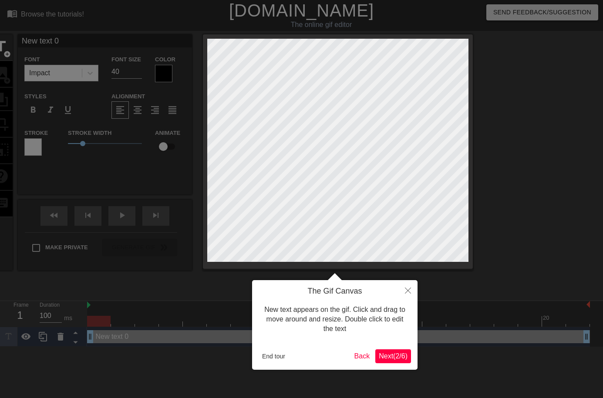  What do you see at coordinates (335, 292) in the screenshot?
I see `h4: The Gif Canvas` at bounding box center [335, 292].